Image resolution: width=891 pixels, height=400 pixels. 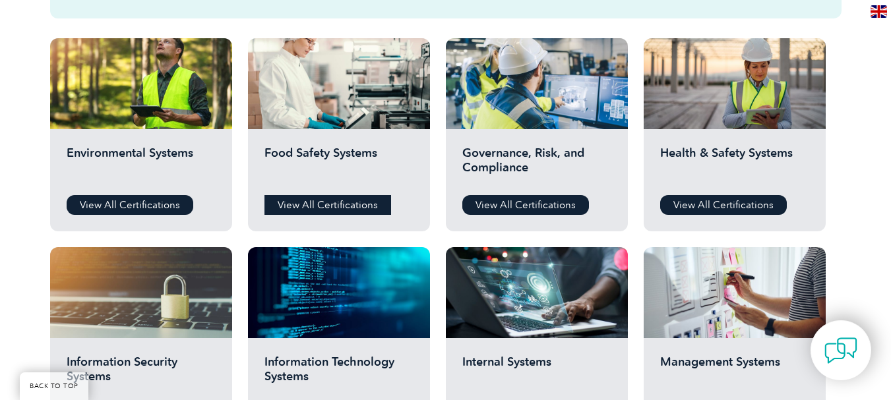 What do you see at coordinates (54, 387) in the screenshot?
I see `a: BACK TO TOP` at bounding box center [54, 387].